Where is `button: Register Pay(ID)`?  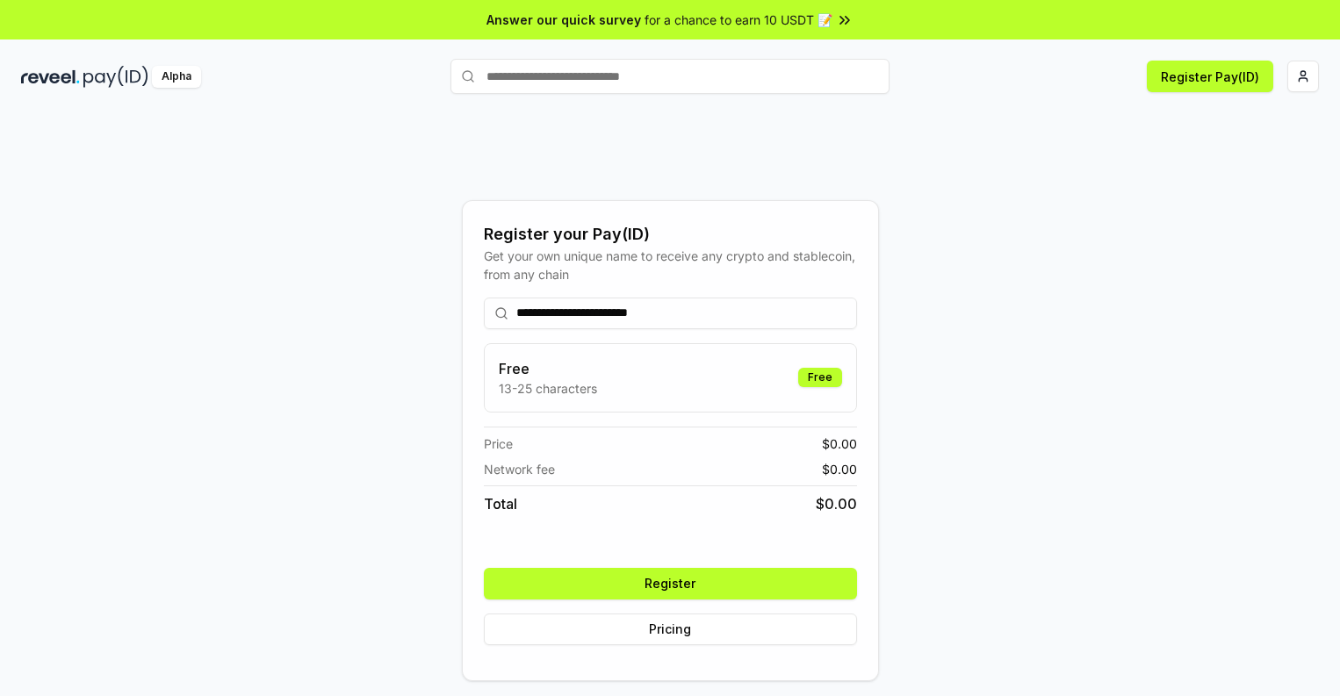
button: Register Pay(ID) is located at coordinates (1210, 76).